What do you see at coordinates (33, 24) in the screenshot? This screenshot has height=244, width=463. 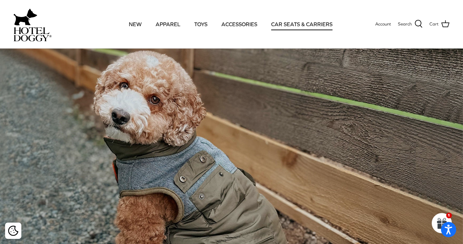 I see `a: hoteldoggycom` at bounding box center [33, 24].